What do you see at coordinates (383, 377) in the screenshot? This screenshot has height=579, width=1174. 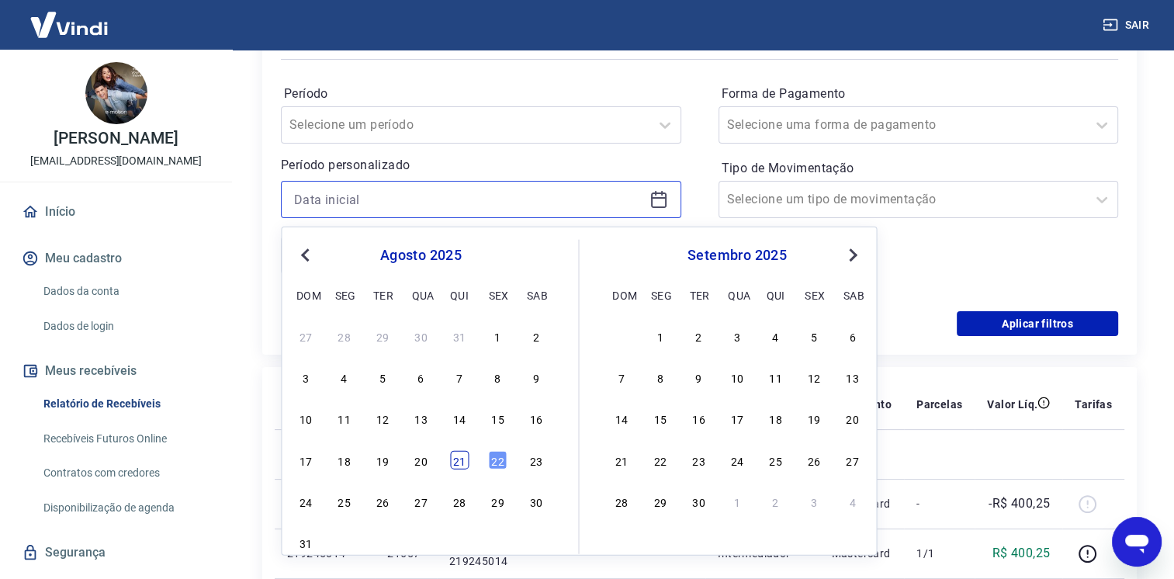 I see `div: Choose terça-feira, 5 de agosto de 2025` at bounding box center [383, 377].